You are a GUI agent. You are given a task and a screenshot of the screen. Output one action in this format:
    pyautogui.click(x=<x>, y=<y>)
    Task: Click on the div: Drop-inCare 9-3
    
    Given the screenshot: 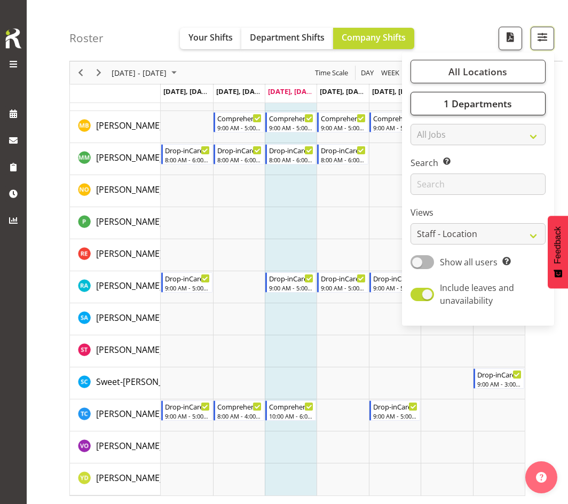 What is the action you would take?
    pyautogui.click(x=499, y=374)
    